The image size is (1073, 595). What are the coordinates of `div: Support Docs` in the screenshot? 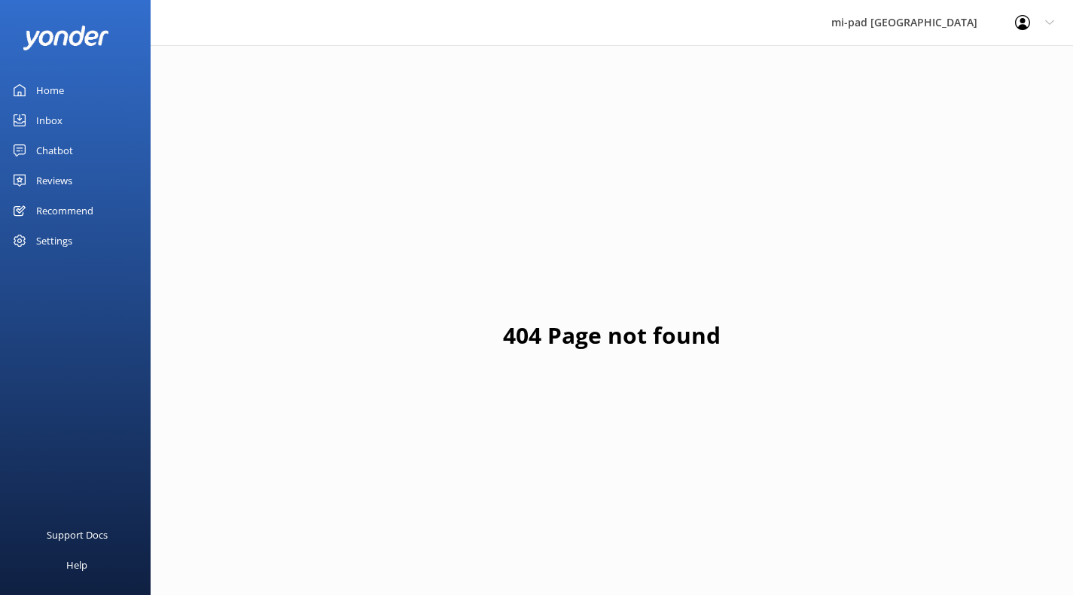 It's located at (77, 535).